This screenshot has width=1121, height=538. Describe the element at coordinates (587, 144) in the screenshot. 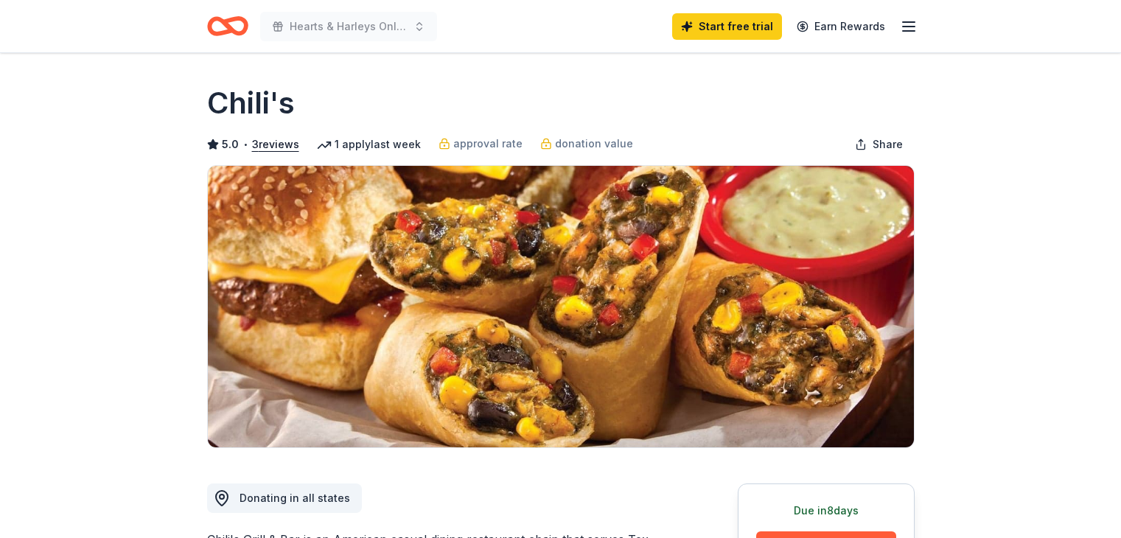

I see `a: donation value` at that location.